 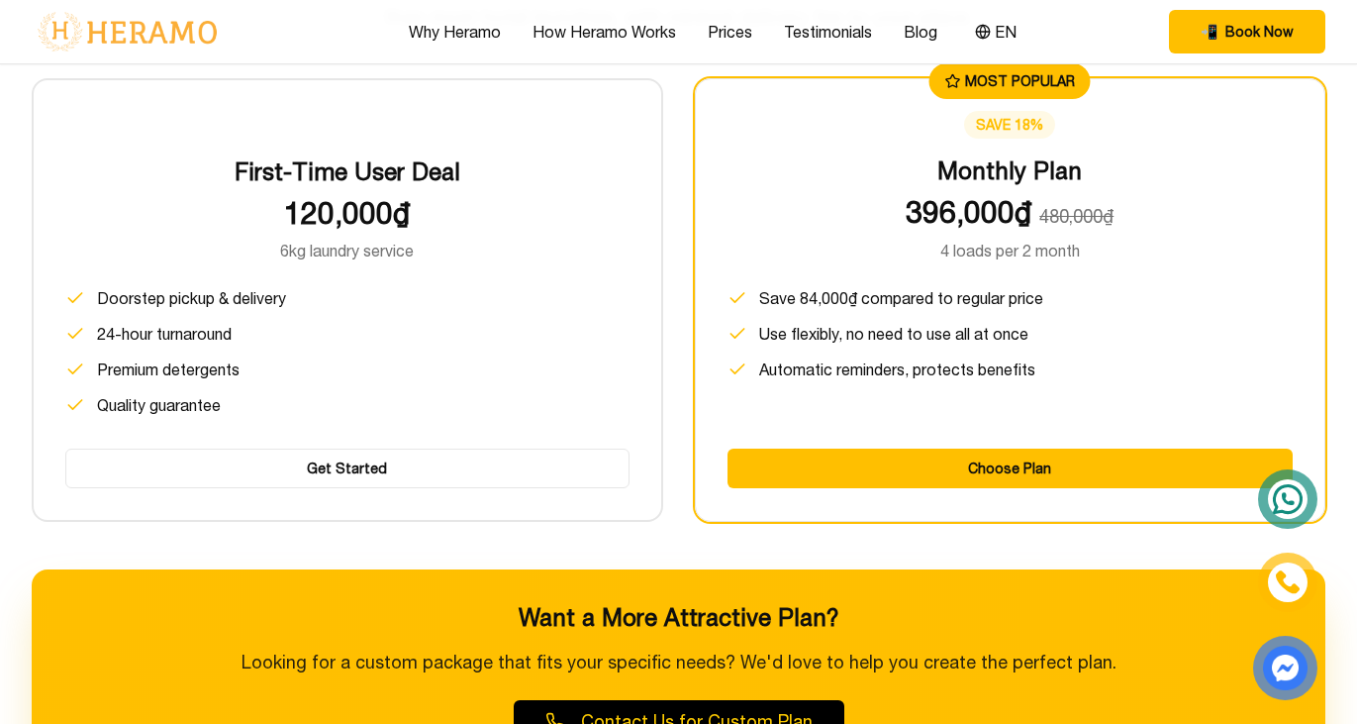 I want to click on span: Automatic reminders, protects benefits, so click(x=897, y=369).